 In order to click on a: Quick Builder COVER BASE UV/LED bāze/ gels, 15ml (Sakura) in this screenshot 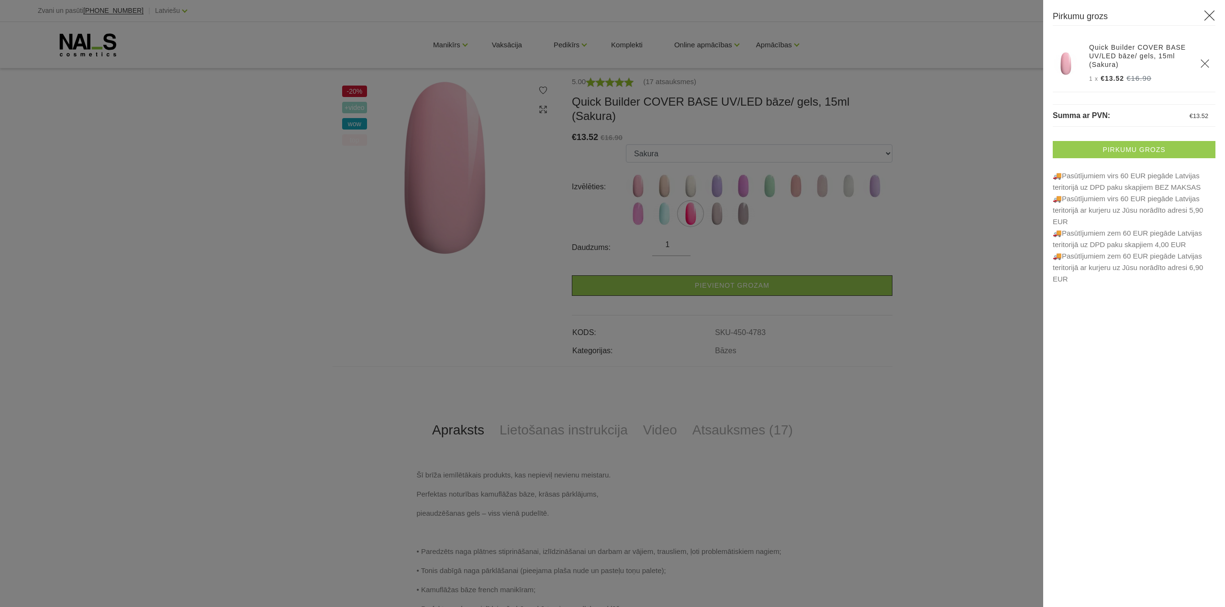, I will do `click(1138, 56)`.